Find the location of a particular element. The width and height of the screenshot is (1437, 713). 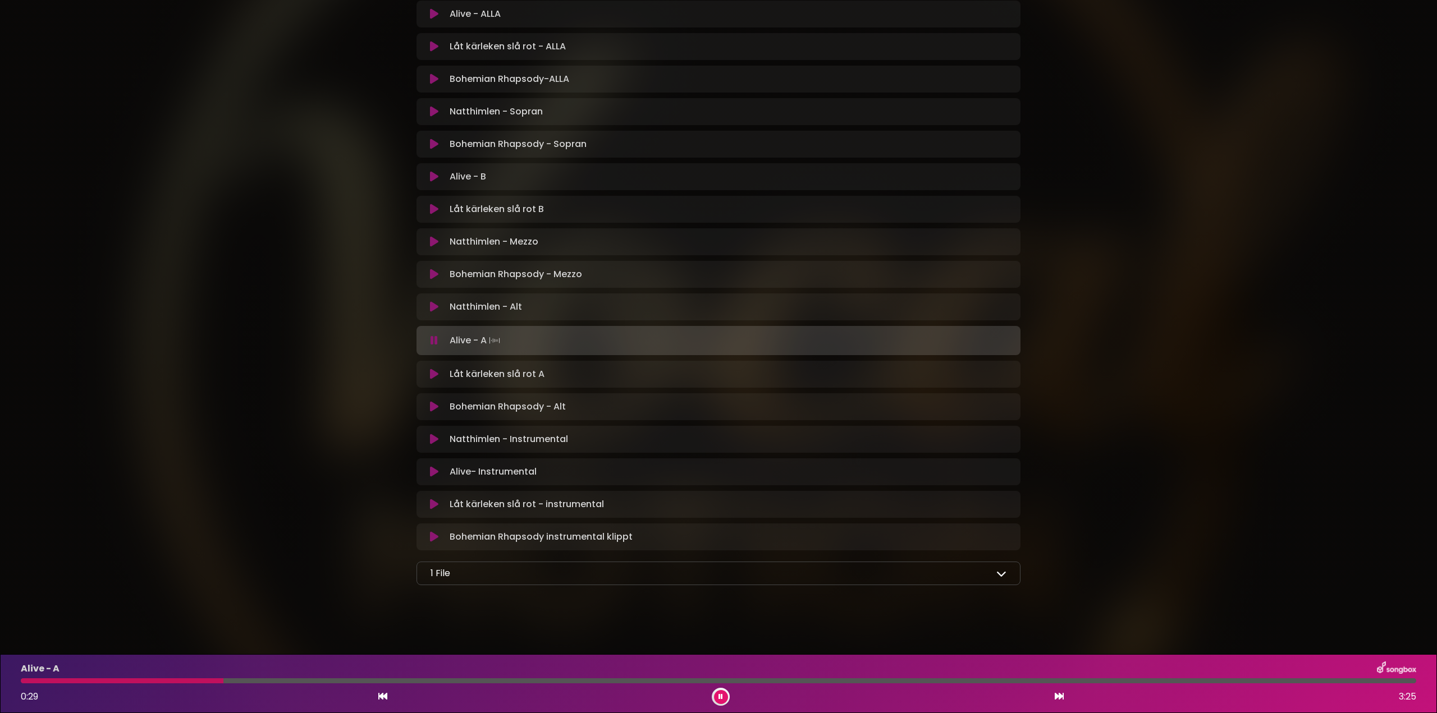

p: Natthimlen - Alt is located at coordinates (486, 307).